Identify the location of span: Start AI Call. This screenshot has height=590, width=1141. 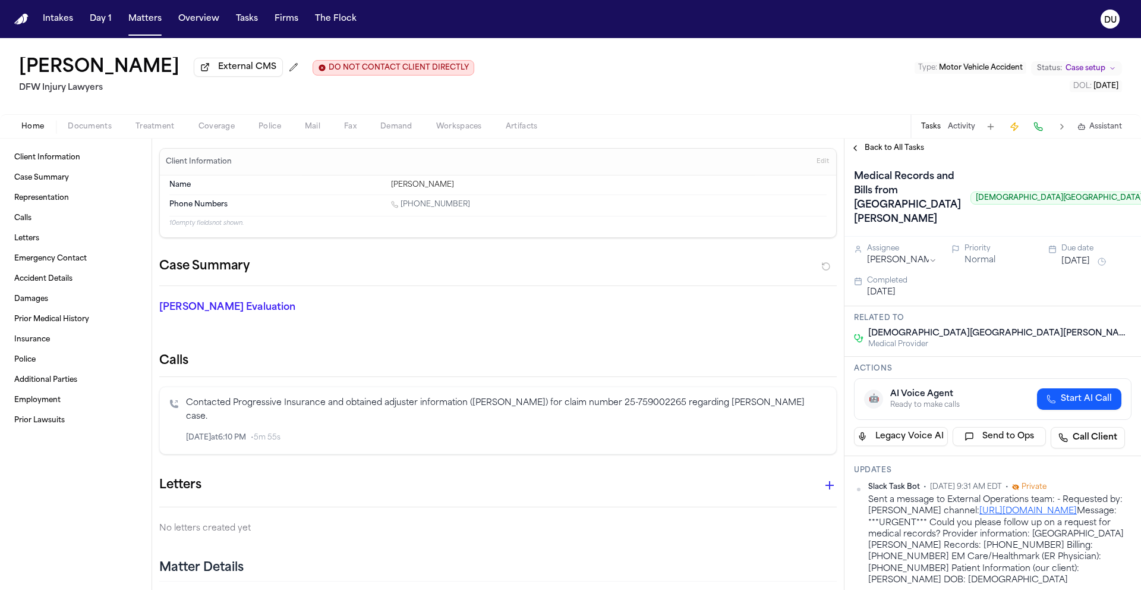
(1086, 399).